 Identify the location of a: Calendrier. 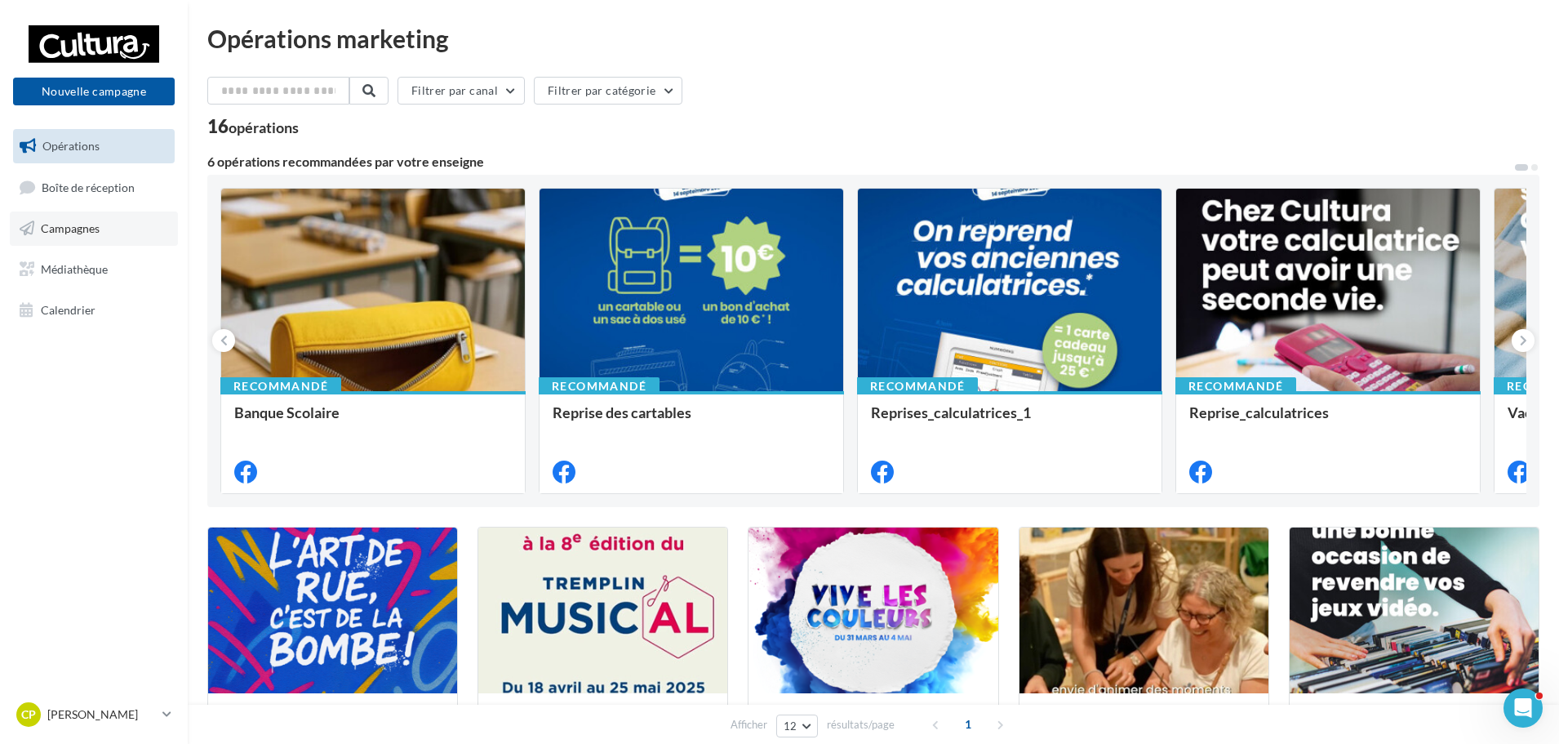
(94, 310).